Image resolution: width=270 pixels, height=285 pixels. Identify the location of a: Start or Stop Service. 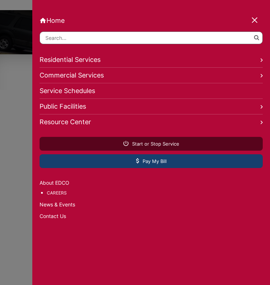
(151, 144).